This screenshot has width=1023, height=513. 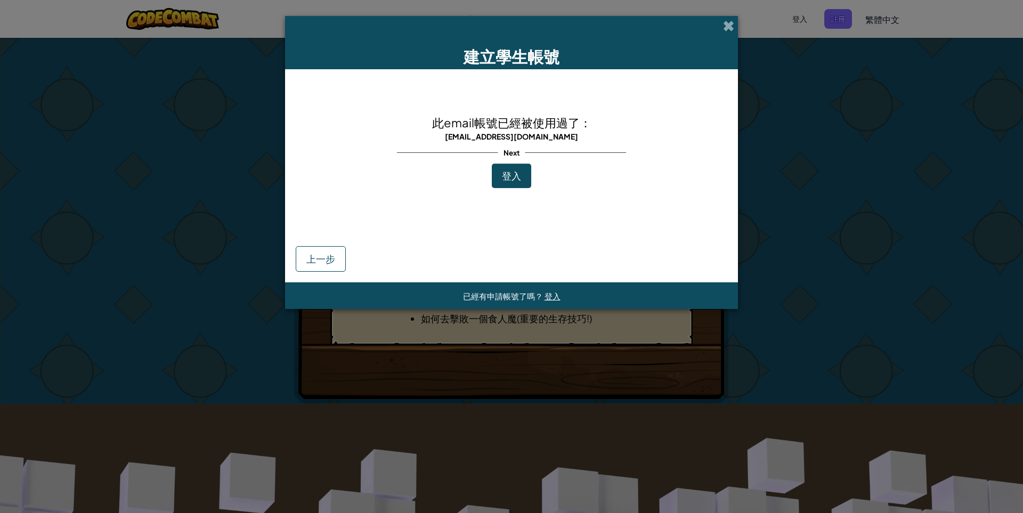 I want to click on span: 已經有申請帳號了嗎？, so click(x=504, y=296).